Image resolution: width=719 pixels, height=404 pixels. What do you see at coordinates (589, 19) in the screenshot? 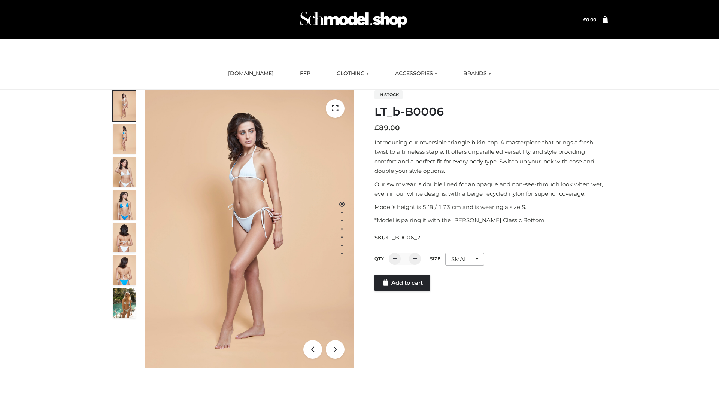
I see `a: £0.00` at bounding box center [589, 19].